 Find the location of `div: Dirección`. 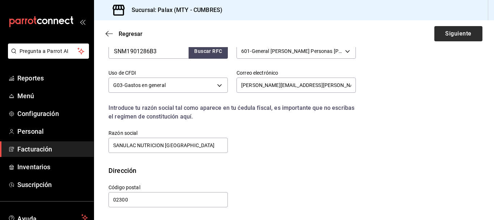

div: Dirección is located at coordinates (122, 170).